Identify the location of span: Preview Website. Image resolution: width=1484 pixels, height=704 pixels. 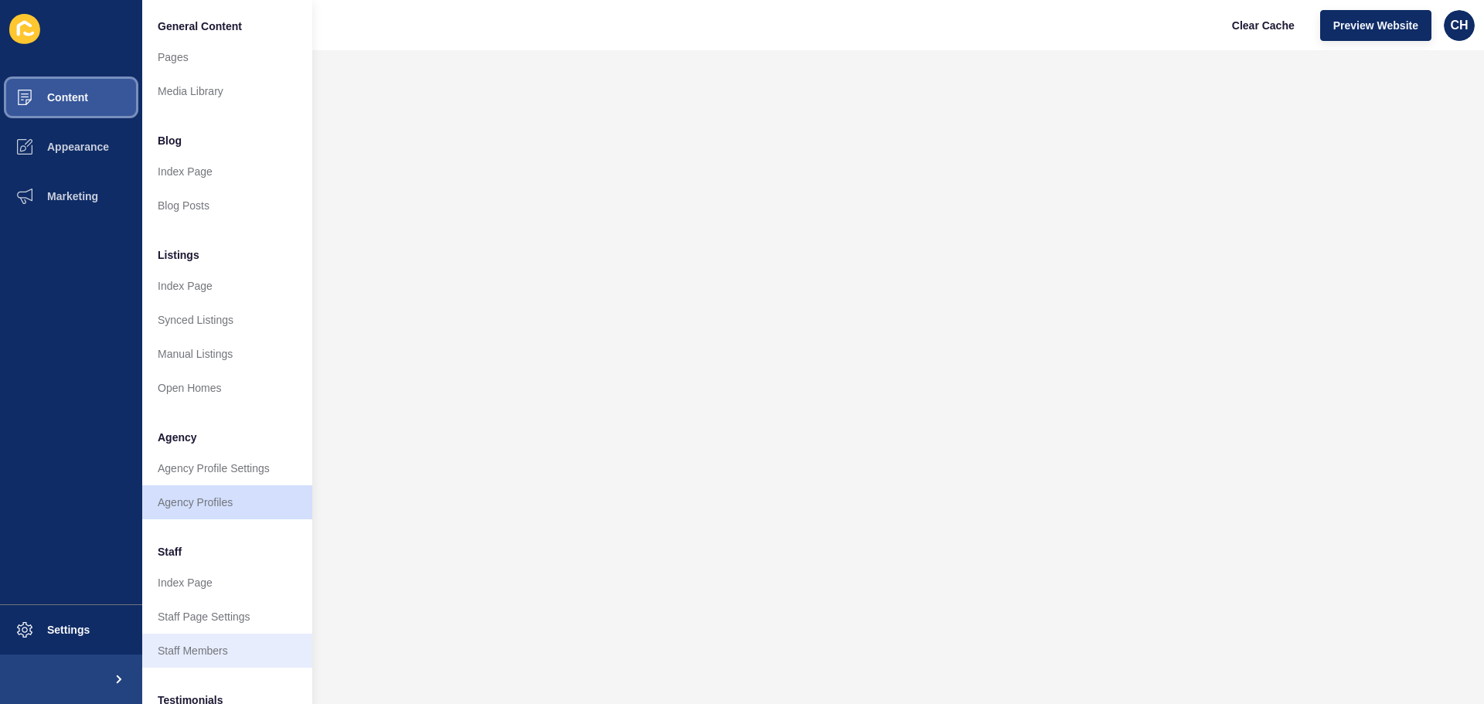
(1376, 26).